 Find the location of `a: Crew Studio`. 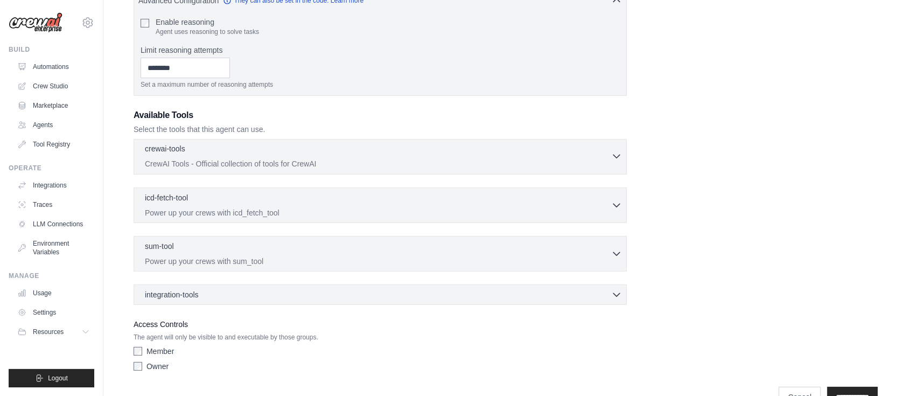

a: Crew Studio is located at coordinates (53, 86).